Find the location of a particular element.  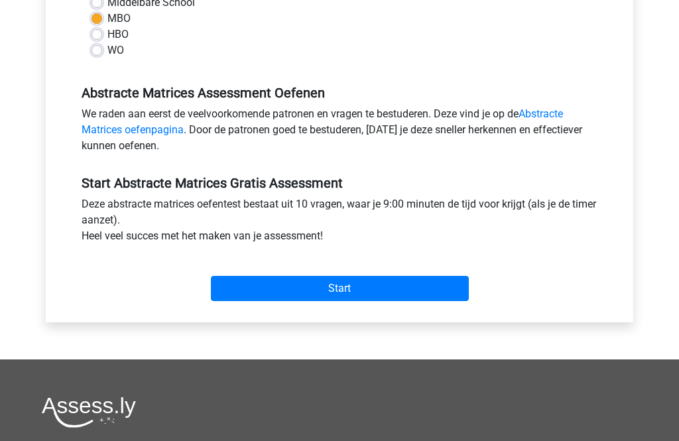

h5: Abstracte Matrices Assessment Oefenen is located at coordinates (340, 93).